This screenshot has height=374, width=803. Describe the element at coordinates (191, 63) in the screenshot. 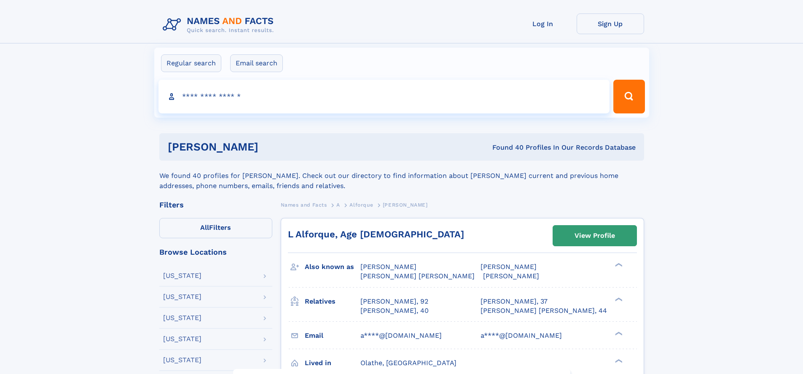

I see `label: Regular search` at that location.